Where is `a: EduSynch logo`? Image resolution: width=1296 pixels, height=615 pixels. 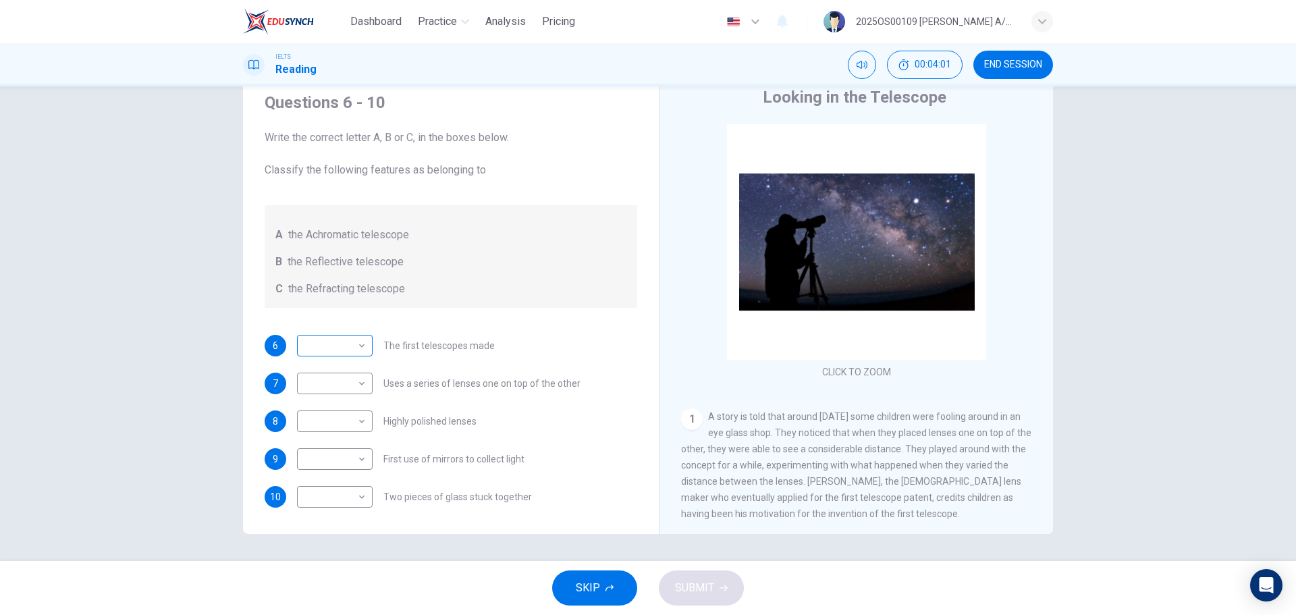
a: EduSynch logo is located at coordinates (294, 22).